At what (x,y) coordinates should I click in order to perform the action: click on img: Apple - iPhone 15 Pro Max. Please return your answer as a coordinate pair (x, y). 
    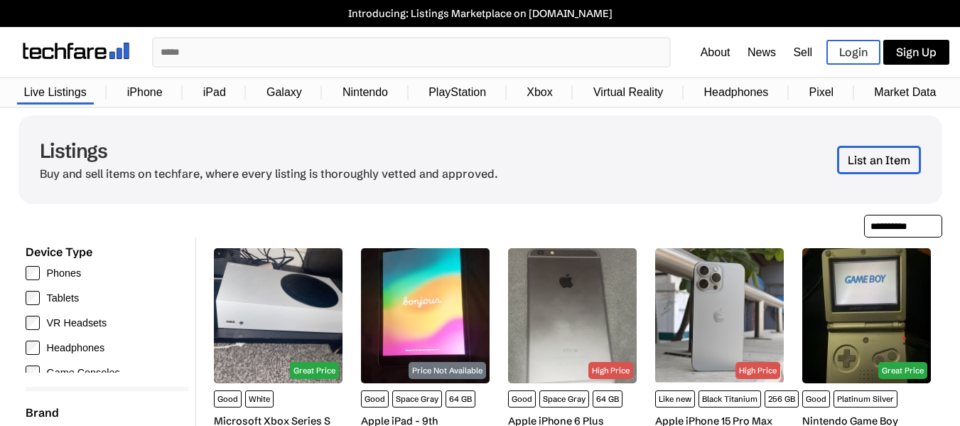
    Looking at the image, I should click on (719, 315).